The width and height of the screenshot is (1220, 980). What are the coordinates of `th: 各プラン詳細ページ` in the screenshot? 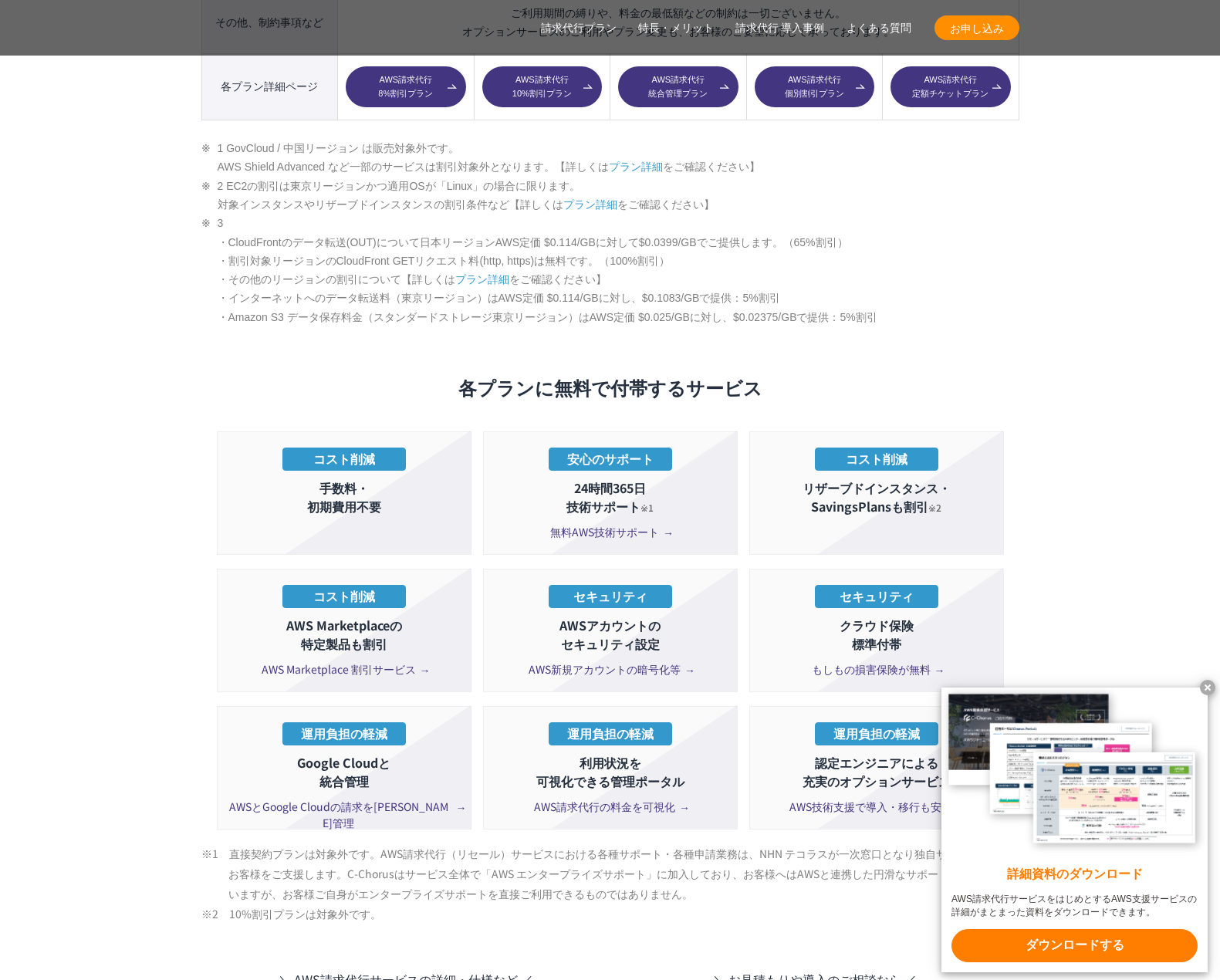 It's located at (269, 87).